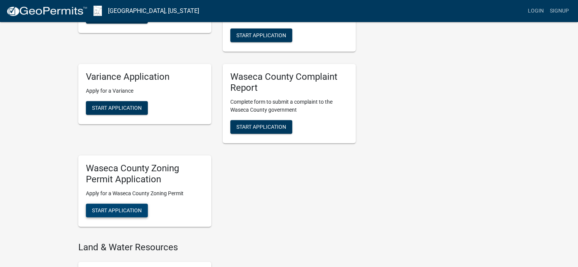  I want to click on h4: Land & Water Resources, so click(217, 247).